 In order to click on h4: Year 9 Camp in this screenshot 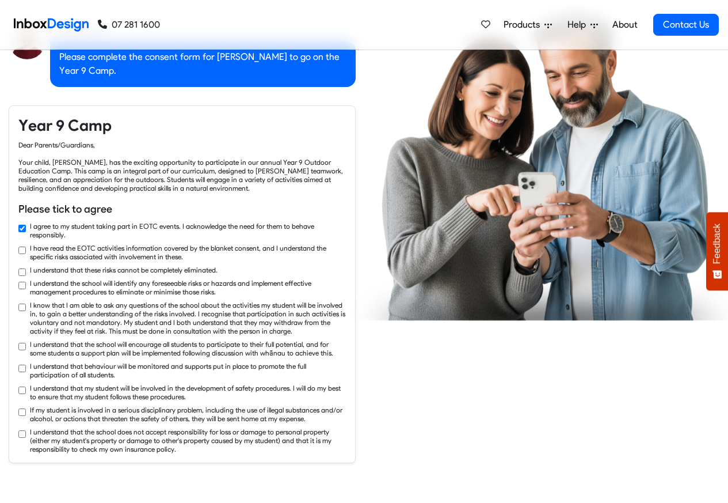, I will do `click(182, 126)`.